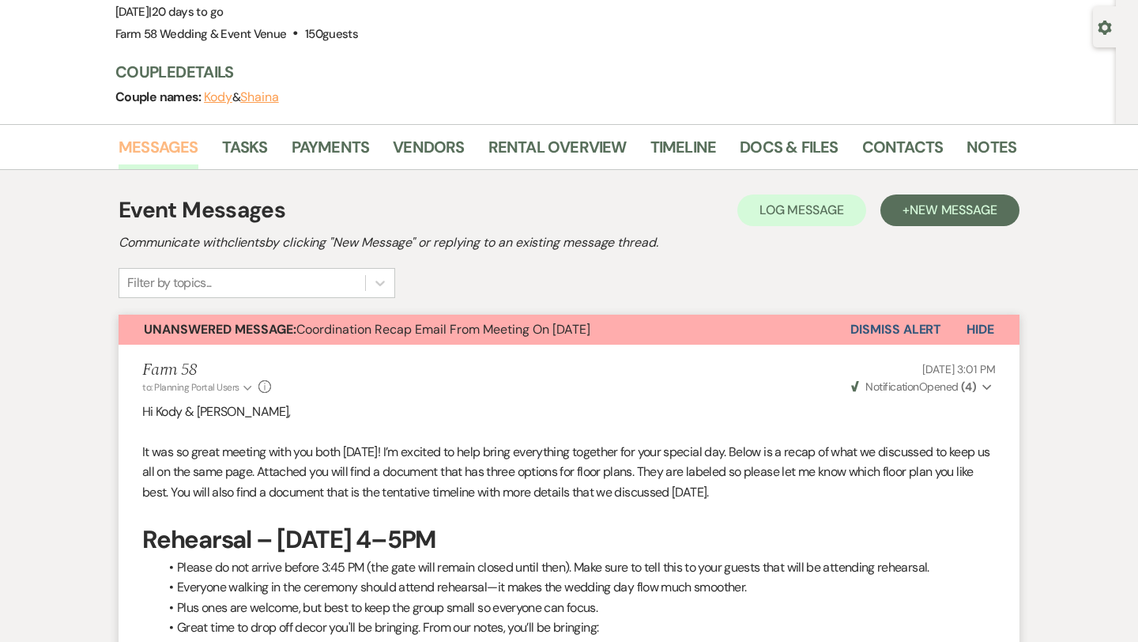  I want to click on div: Filter by topics..., so click(169, 283).